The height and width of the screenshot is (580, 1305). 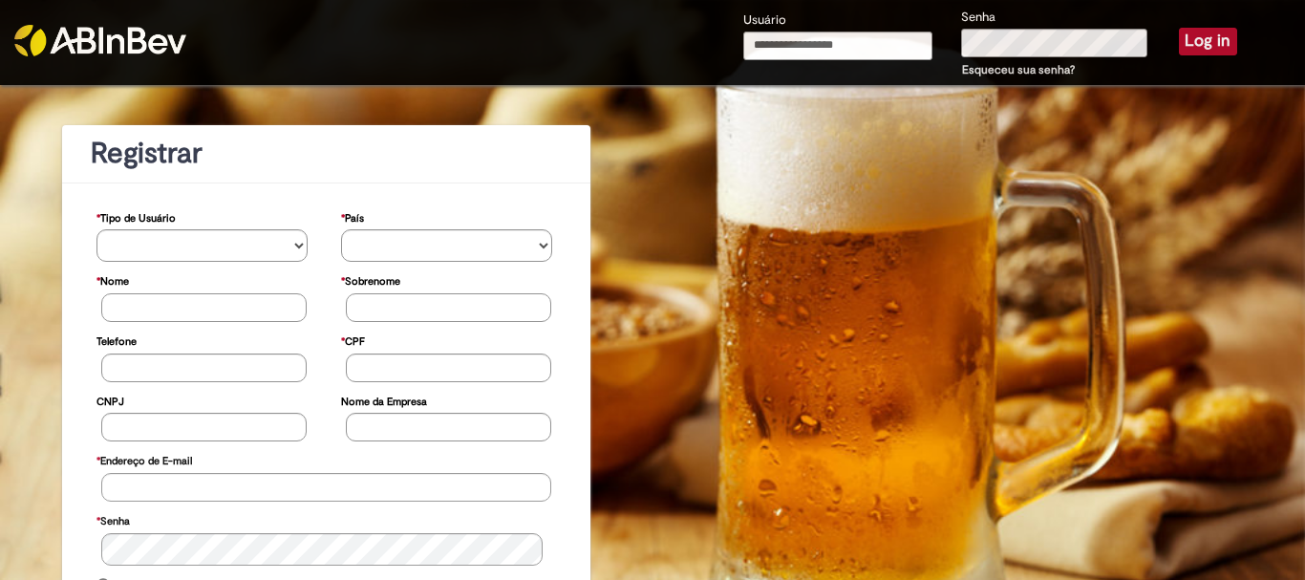 I want to click on label: País, so click(x=353, y=216).